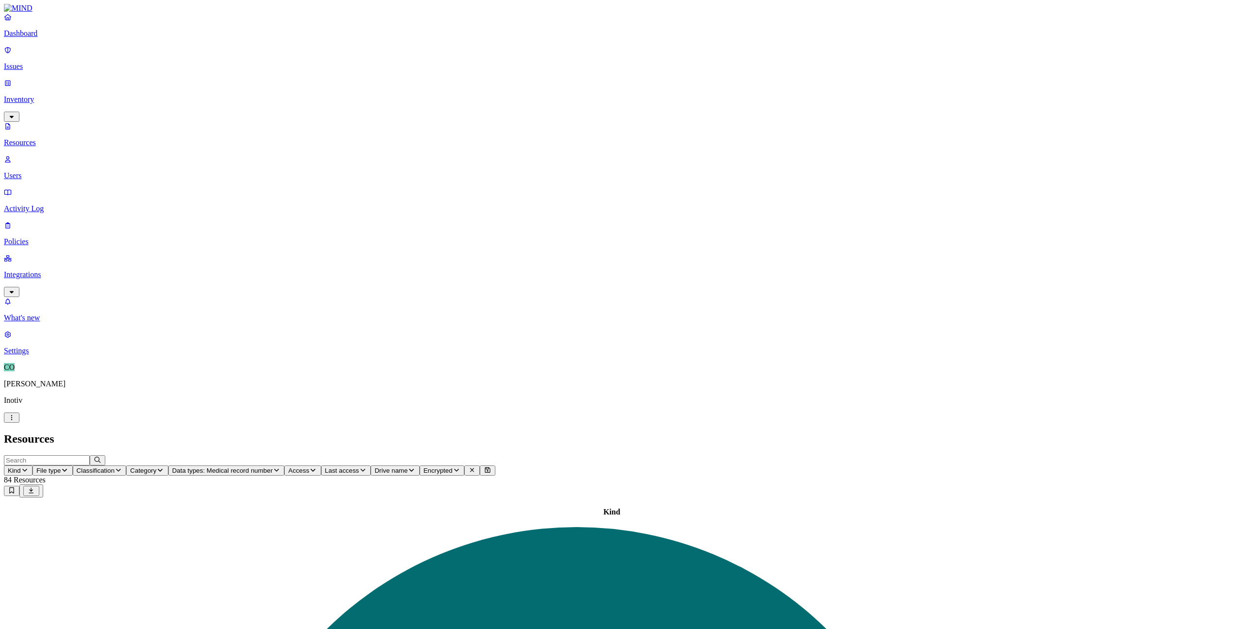 This screenshot has width=1242, height=629. What do you see at coordinates (25, 479) in the screenshot?
I see `span: 84 Resources` at bounding box center [25, 479].